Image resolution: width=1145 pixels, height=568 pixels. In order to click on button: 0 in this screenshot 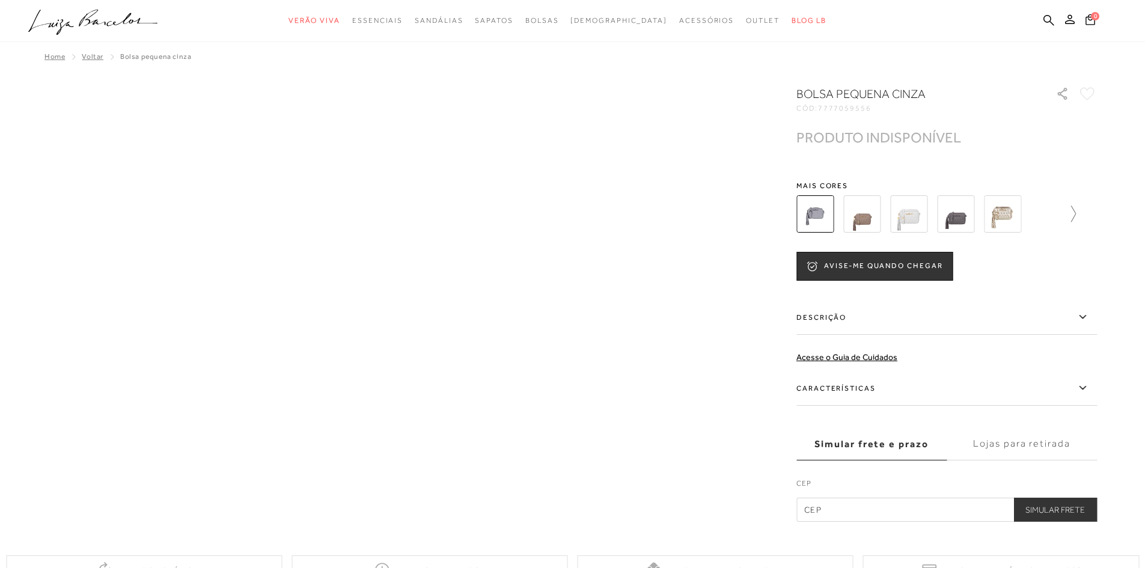, I will do `click(1090, 21)`.